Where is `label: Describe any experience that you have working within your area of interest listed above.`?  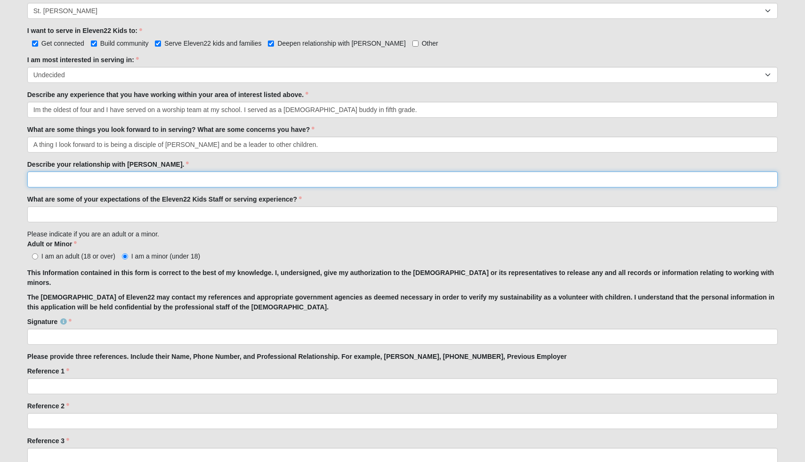 label: Describe any experience that you have working within your area of interest listed above. is located at coordinates (168, 95).